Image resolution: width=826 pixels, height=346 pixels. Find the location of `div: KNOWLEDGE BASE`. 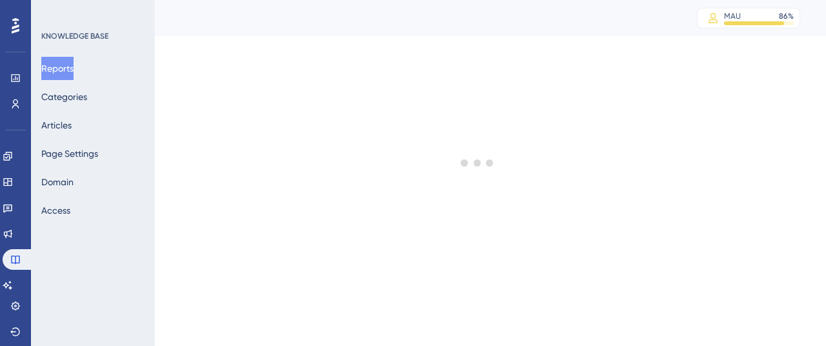

div: KNOWLEDGE BASE is located at coordinates (75, 36).